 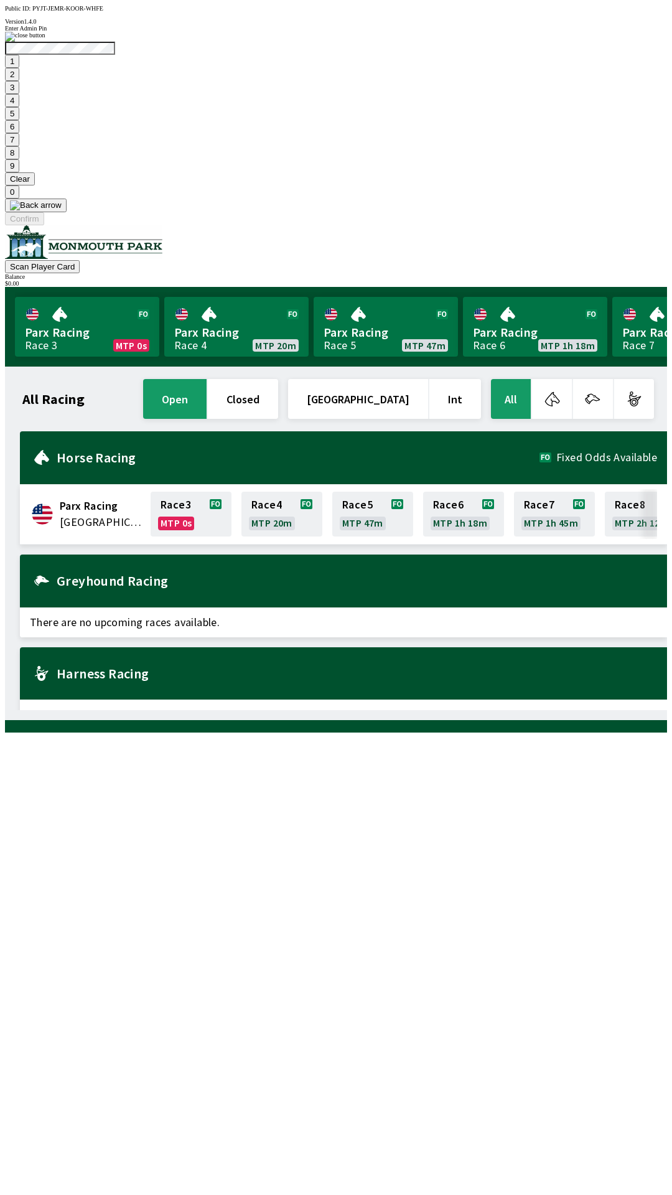 I want to click on img: close button, so click(x=25, y=37).